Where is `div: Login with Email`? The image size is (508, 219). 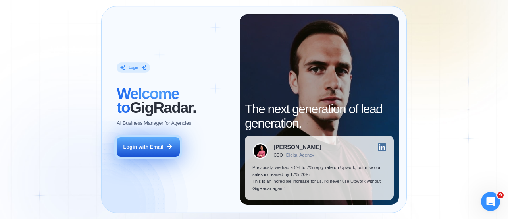
div: Login with Email is located at coordinates (143, 147).